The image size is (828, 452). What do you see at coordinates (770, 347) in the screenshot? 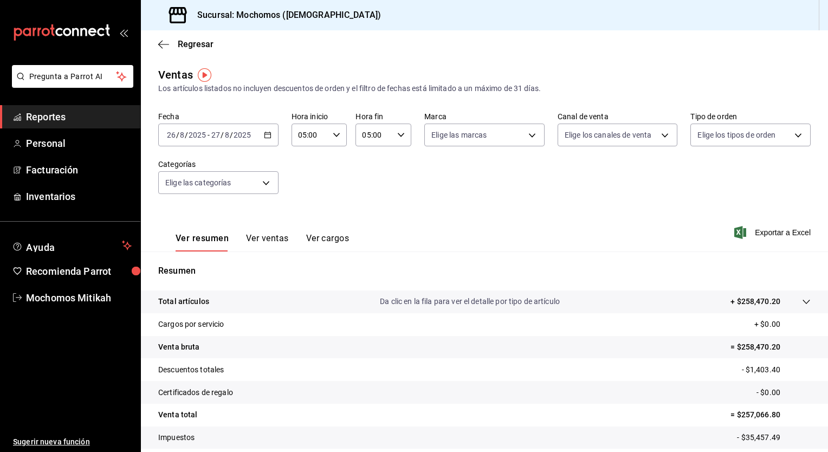
I see `p: = $258,470.20` at bounding box center [770, 347].